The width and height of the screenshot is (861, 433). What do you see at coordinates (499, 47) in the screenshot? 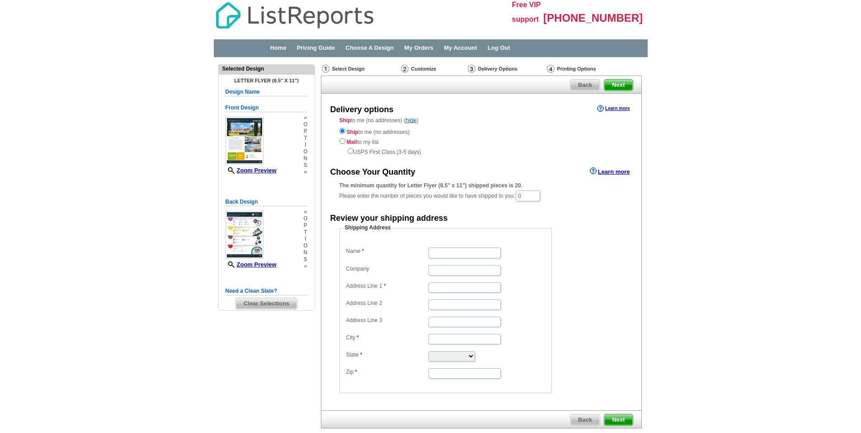
I see `a: Log Out` at bounding box center [499, 47].